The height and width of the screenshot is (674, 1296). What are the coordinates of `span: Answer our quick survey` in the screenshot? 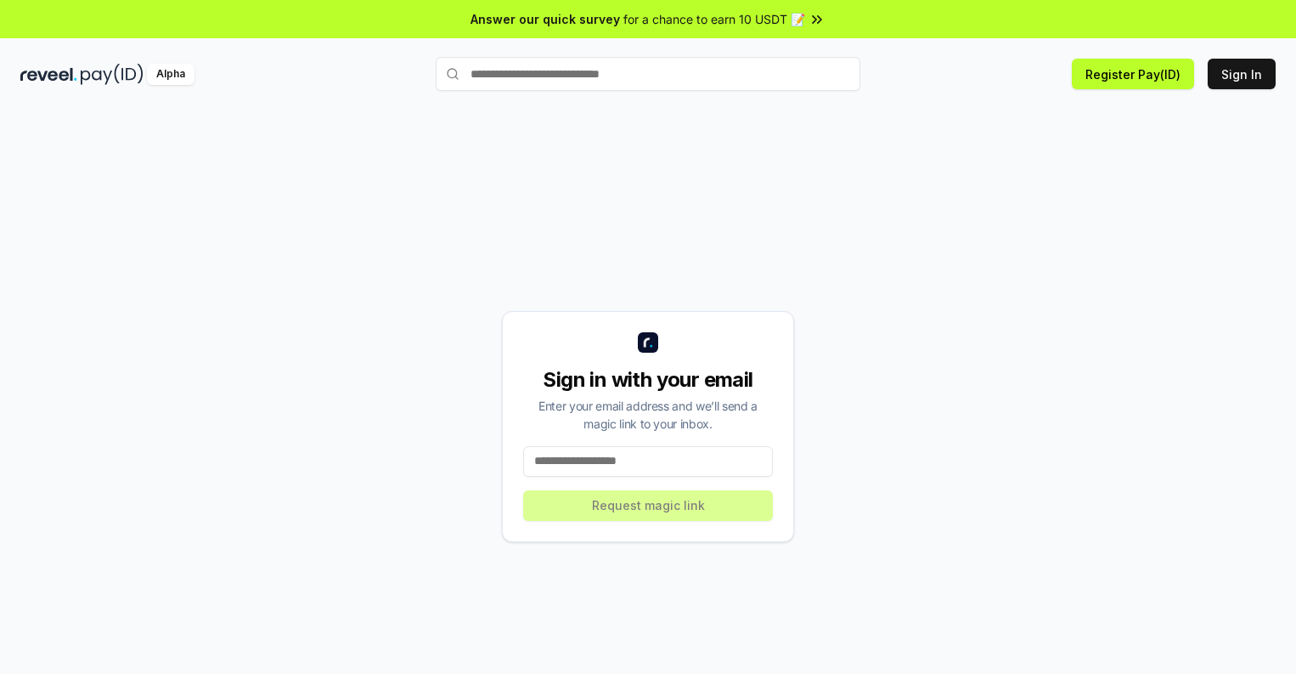 It's located at (545, 19).